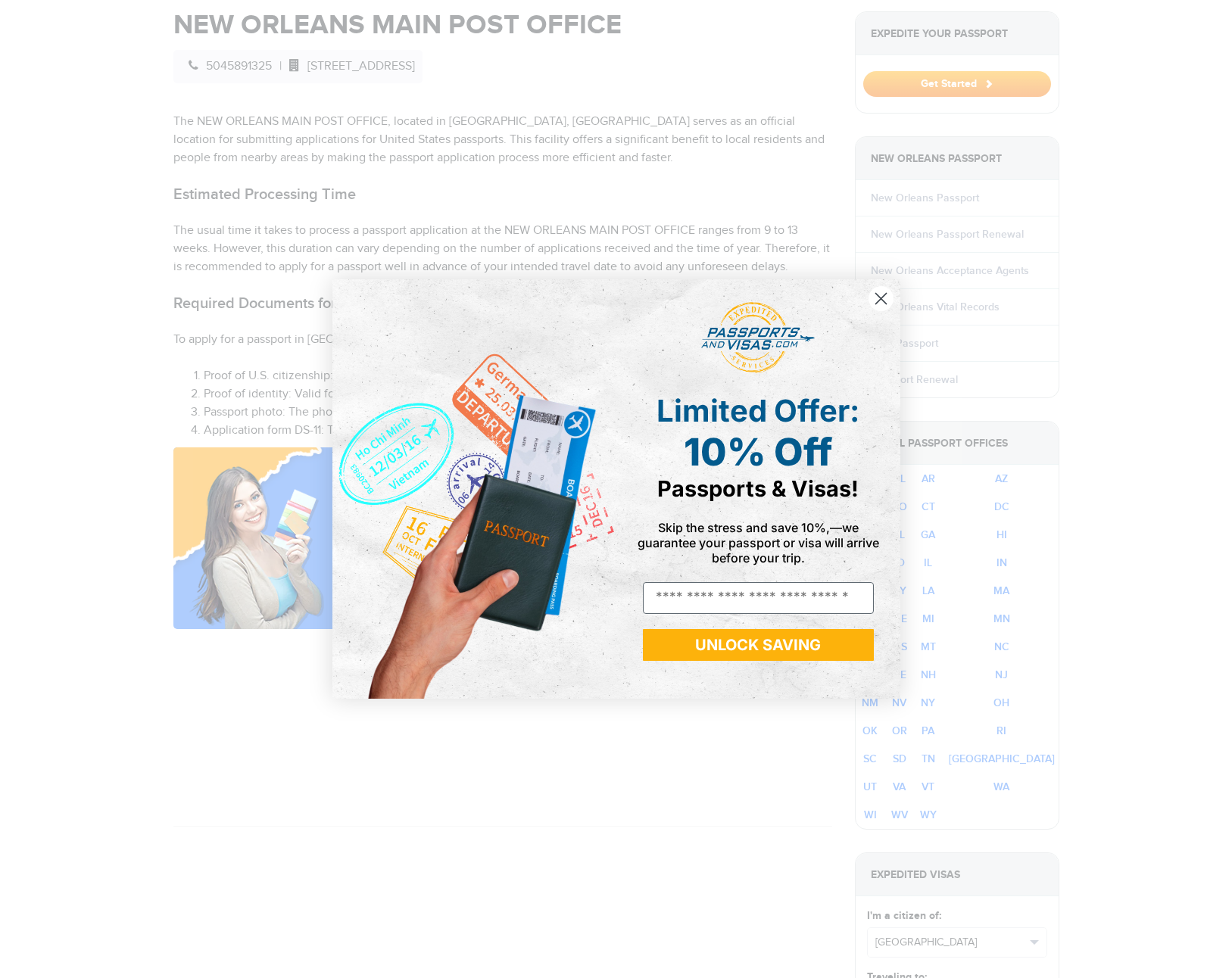 The image size is (1232, 978). Describe the element at coordinates (757, 410) in the screenshot. I see `span: Limited Offer:` at that location.